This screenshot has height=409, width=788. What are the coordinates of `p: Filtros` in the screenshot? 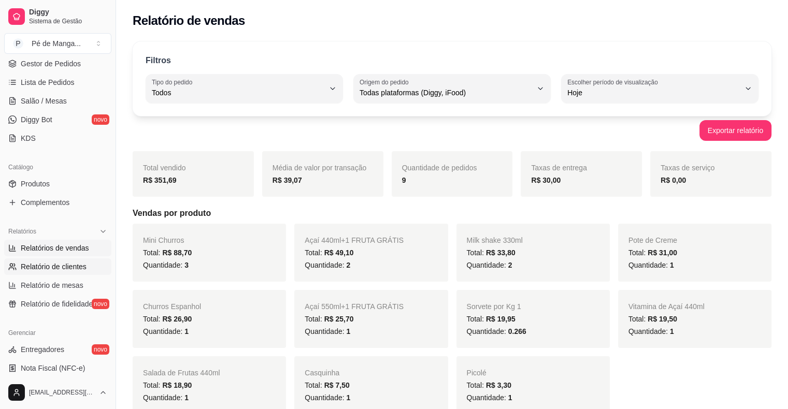 It's located at (158, 61).